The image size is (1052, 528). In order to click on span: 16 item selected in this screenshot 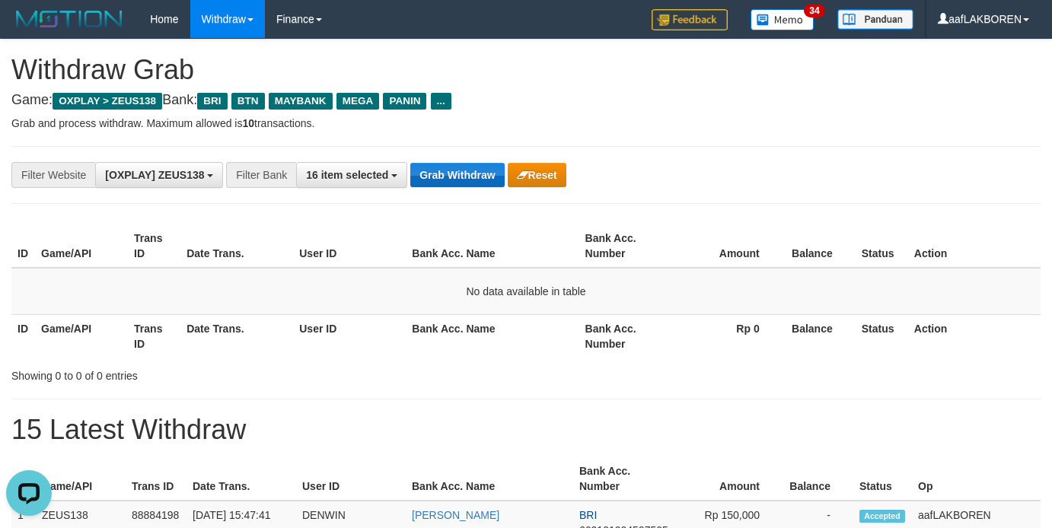, I will do `click(347, 175)`.